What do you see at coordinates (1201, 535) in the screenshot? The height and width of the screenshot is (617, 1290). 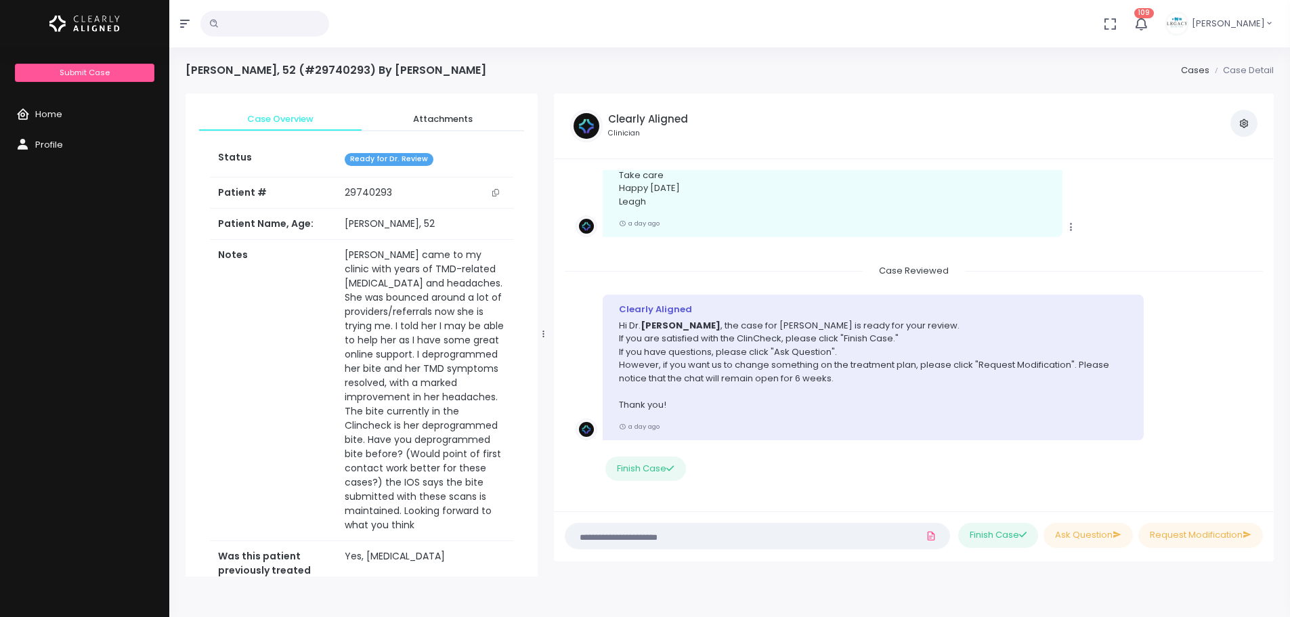 I see `button: Request Modification` at bounding box center [1201, 535].